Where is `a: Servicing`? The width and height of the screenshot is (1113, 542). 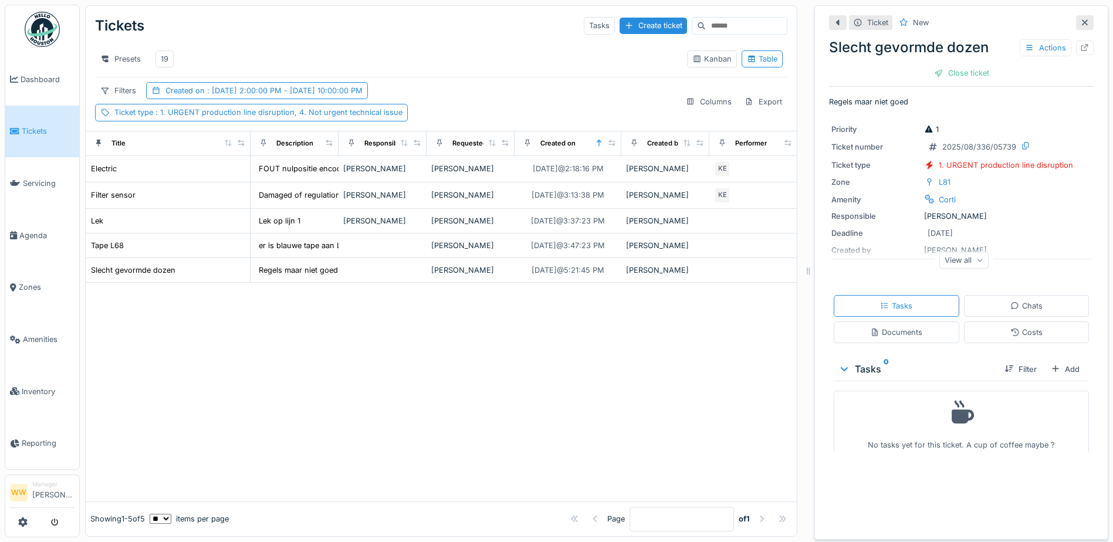
a: Servicing is located at coordinates (42, 183).